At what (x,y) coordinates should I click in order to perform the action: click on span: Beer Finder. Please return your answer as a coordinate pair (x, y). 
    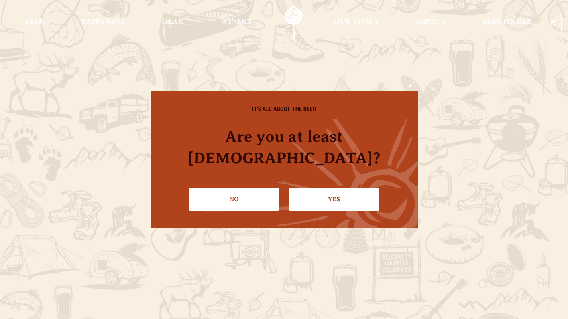
    Looking at the image, I should click on (508, 22).